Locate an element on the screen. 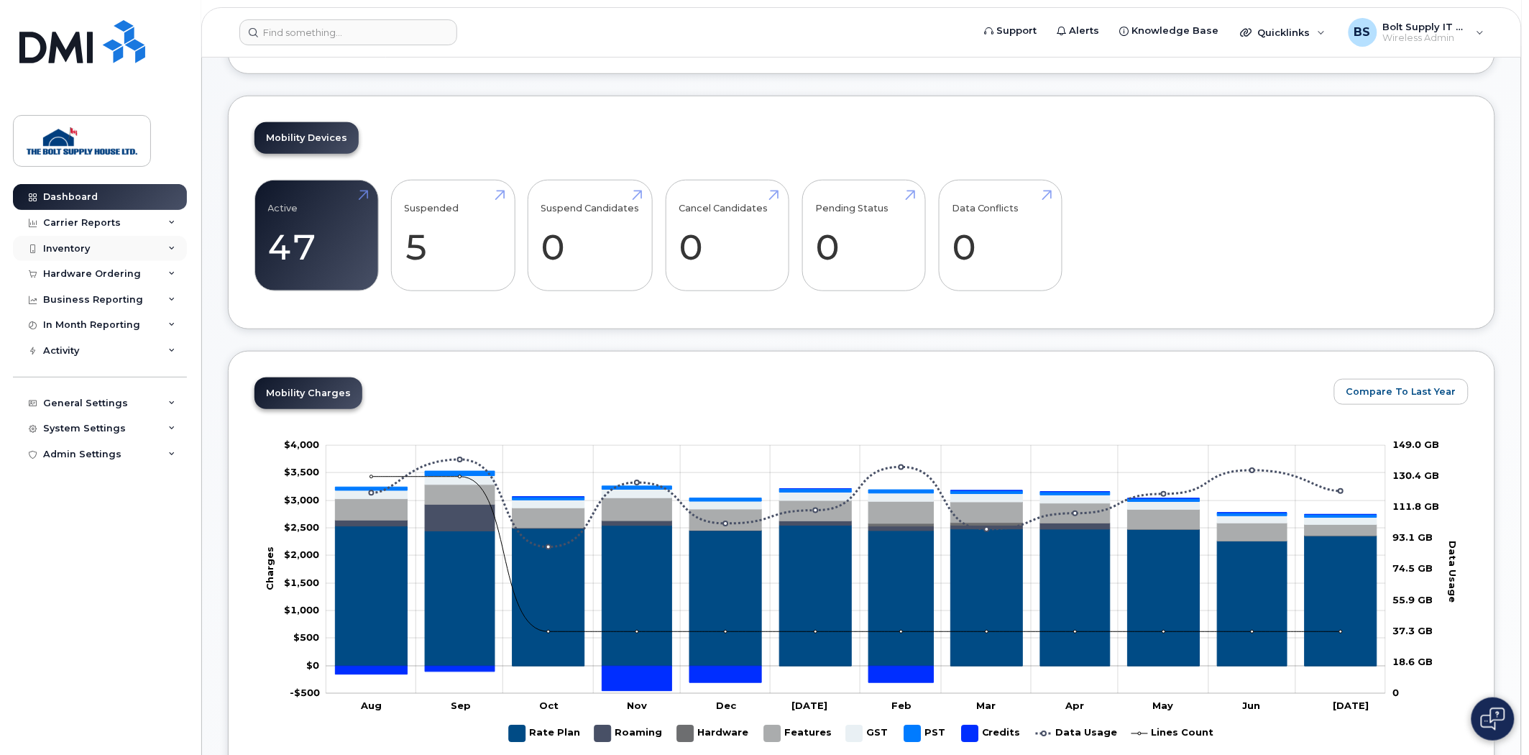  tspan: Feb is located at coordinates (902, 705).